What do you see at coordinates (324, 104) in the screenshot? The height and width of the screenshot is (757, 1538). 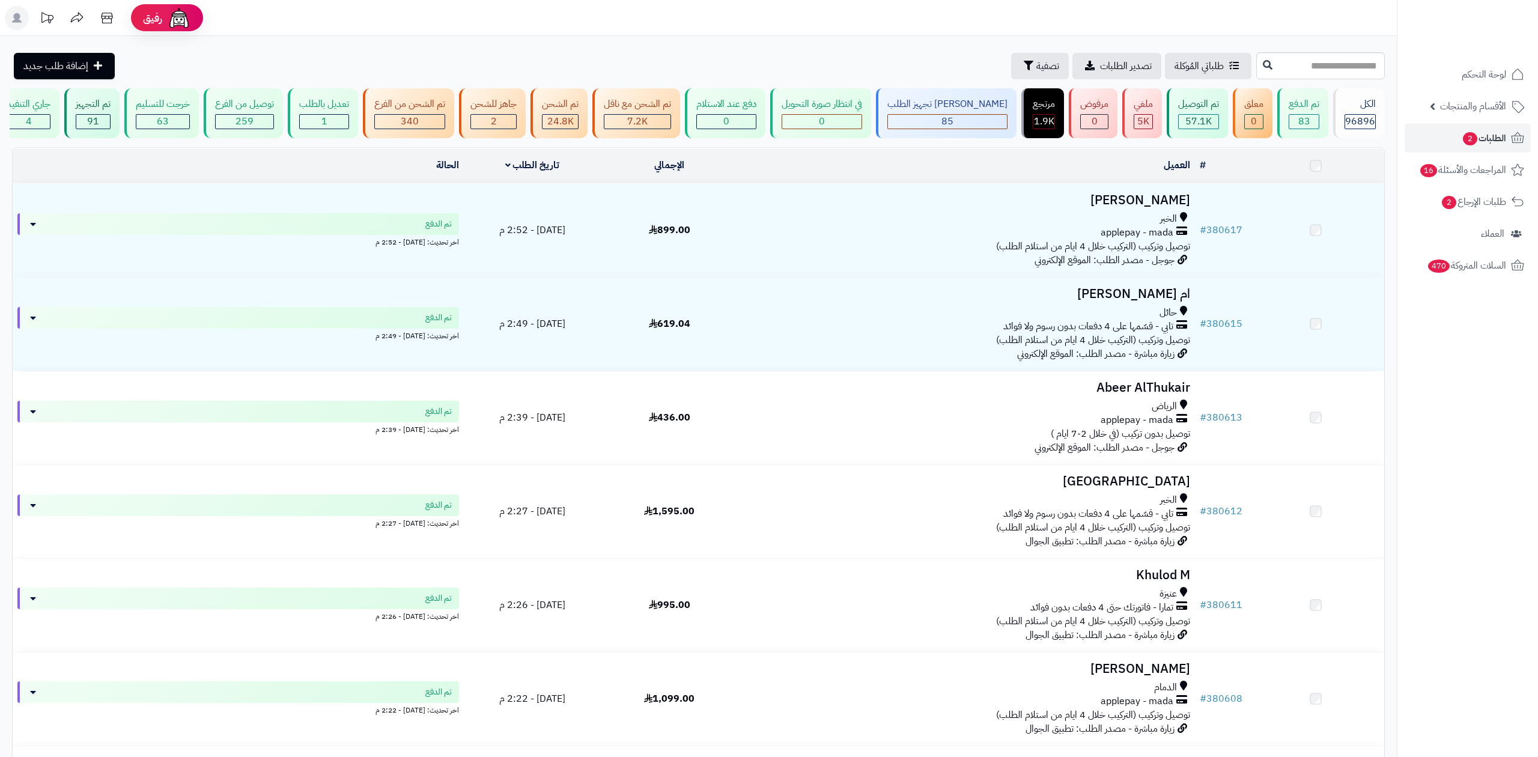 I see `div: تعديل بالطلب` at bounding box center [324, 104].